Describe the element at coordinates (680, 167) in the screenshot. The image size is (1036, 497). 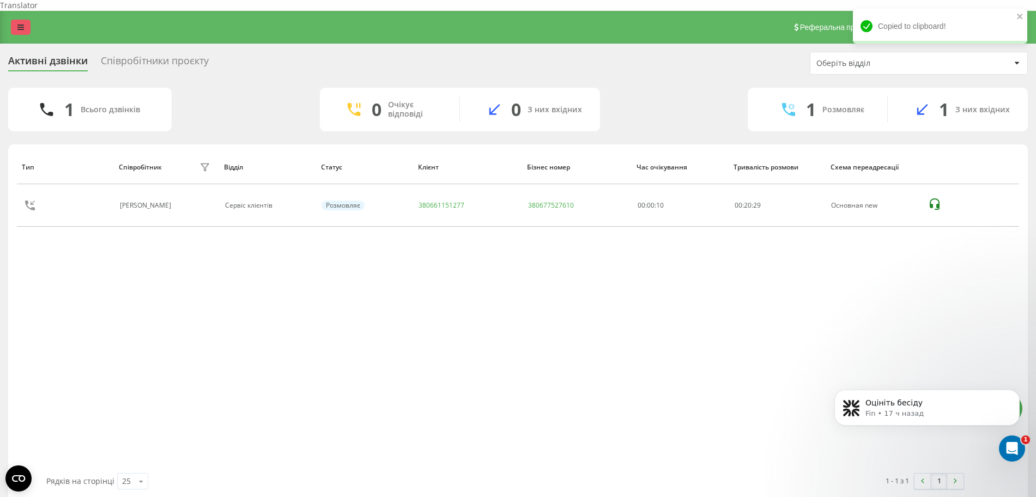
I see `div: Час очікування` at that location.